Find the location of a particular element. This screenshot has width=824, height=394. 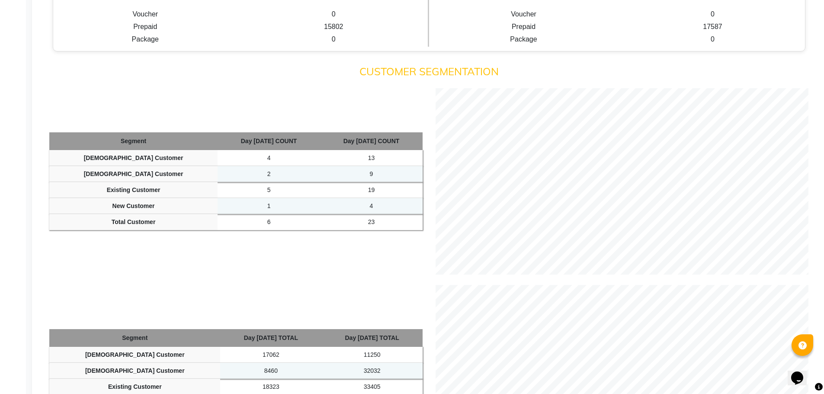

td: 13 is located at coordinates (371, 158).